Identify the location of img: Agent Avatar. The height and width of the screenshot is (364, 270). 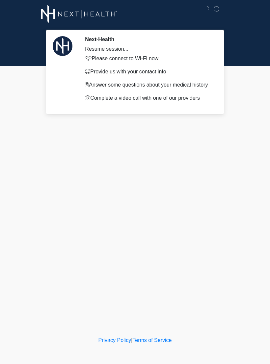
(63, 46).